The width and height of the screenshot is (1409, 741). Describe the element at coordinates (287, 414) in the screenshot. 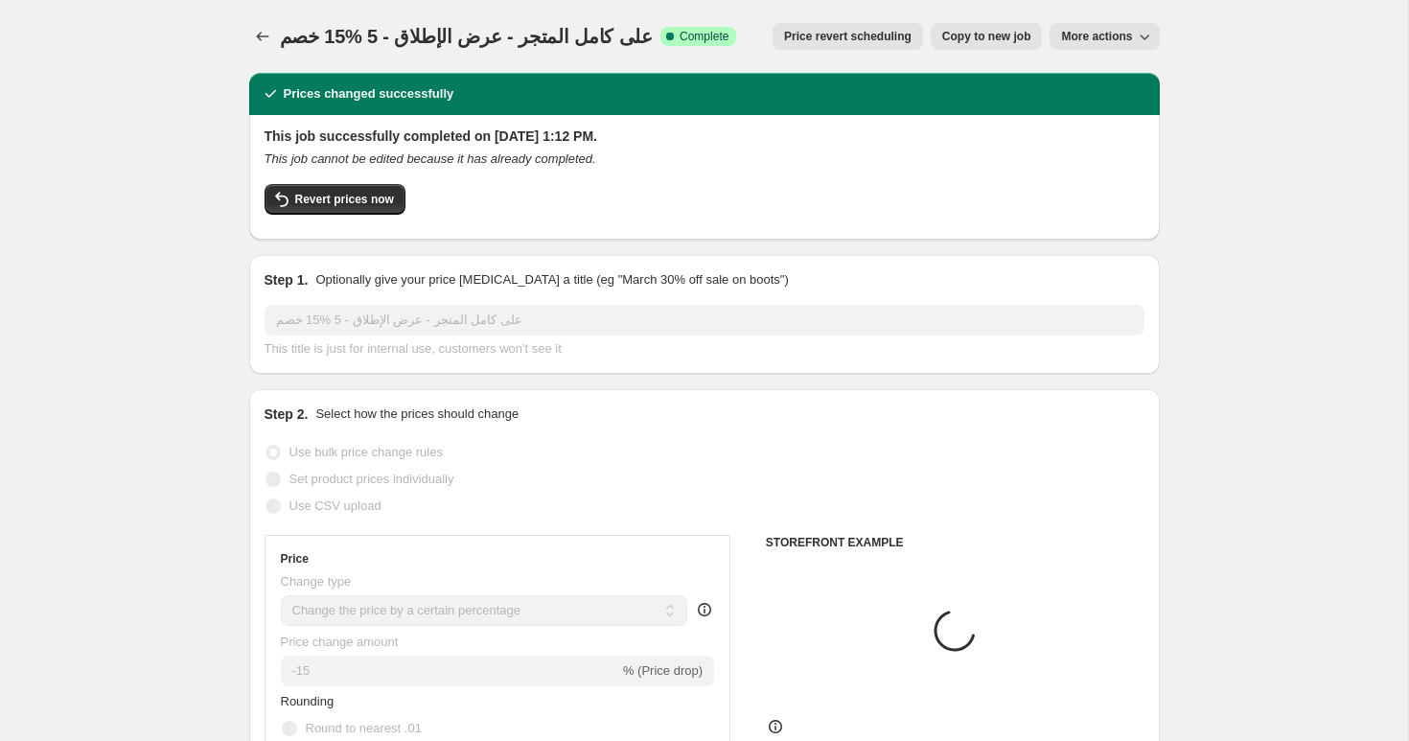

I see `h2: Step 2.` at that location.